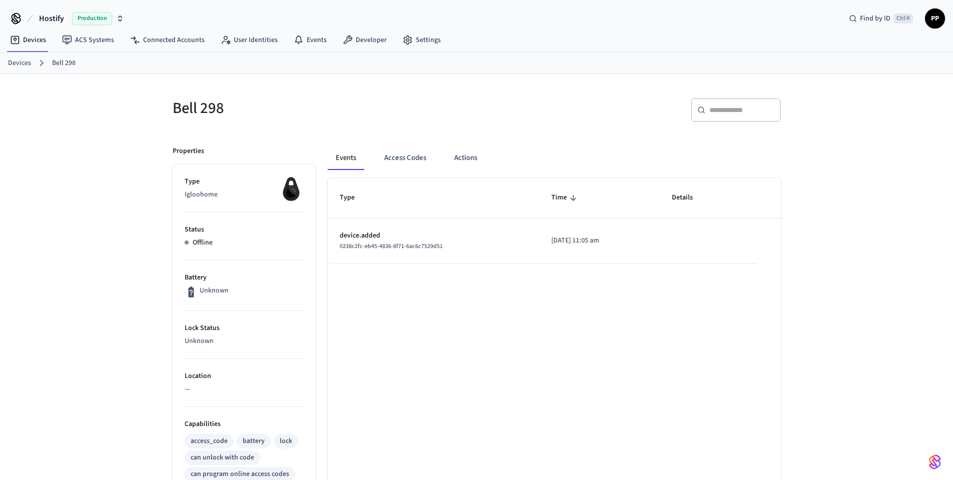 The image size is (953, 480). What do you see at coordinates (240, 474) in the screenshot?
I see `div: can program online access codes` at bounding box center [240, 474].